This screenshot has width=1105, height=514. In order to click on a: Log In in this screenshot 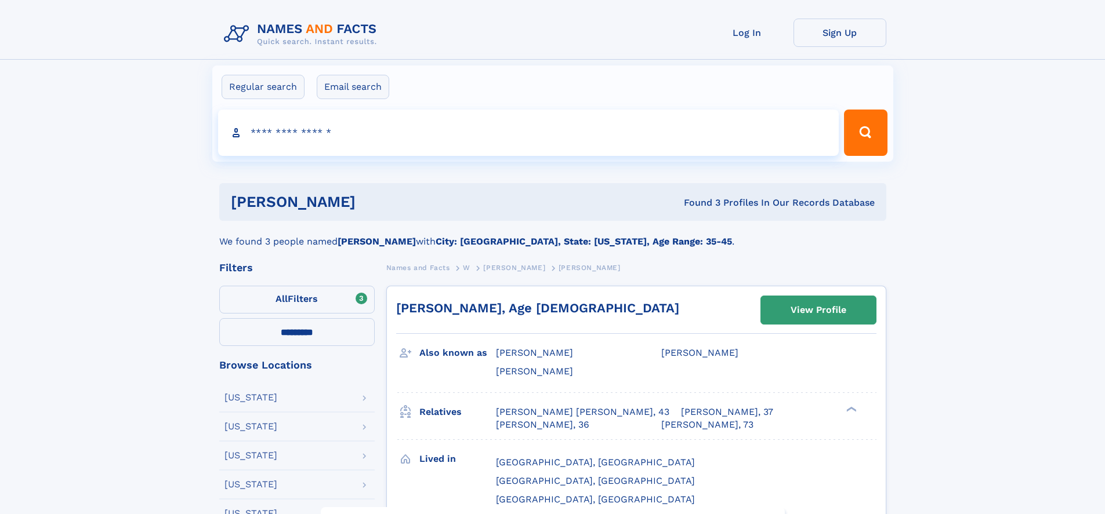, I will do `click(747, 32)`.